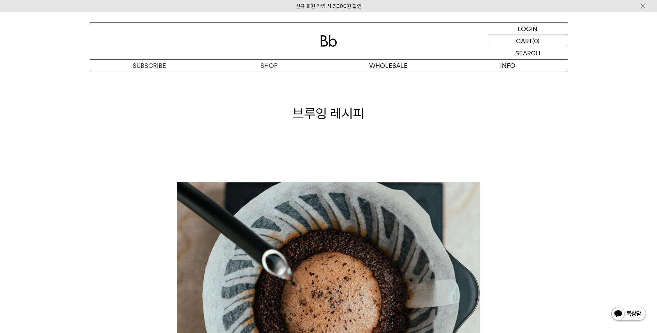 The height and width of the screenshot is (333, 657). What do you see at coordinates (528, 41) in the screenshot?
I see `a: CART (0)` at bounding box center [528, 41].